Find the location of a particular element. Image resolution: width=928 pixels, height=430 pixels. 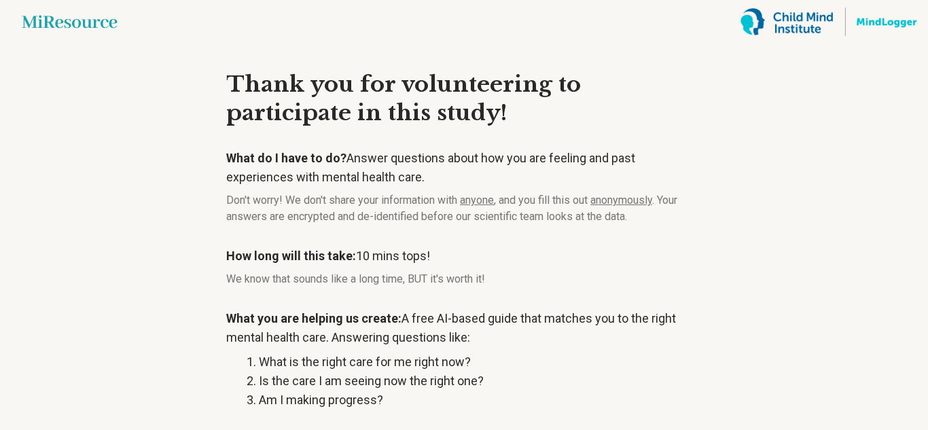

p: Answer questions about how you are feeling and past experiences with mental health care. is located at coordinates (464, 168).